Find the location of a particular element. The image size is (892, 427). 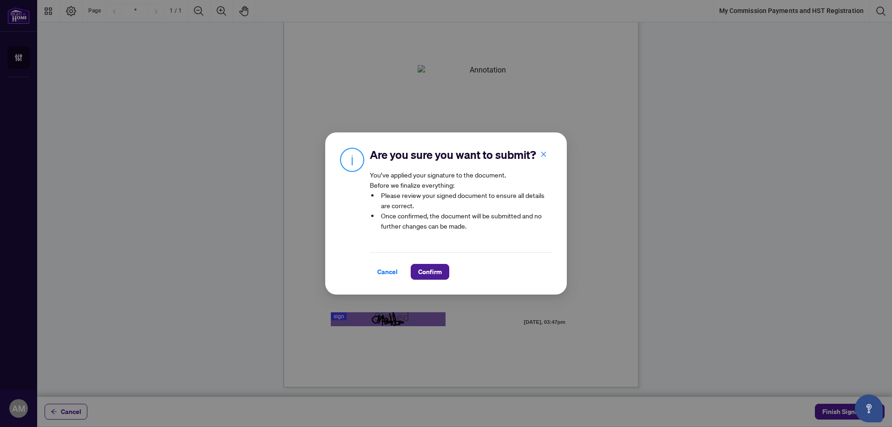

h2: Are you sure you want to submit? is located at coordinates (461, 155).